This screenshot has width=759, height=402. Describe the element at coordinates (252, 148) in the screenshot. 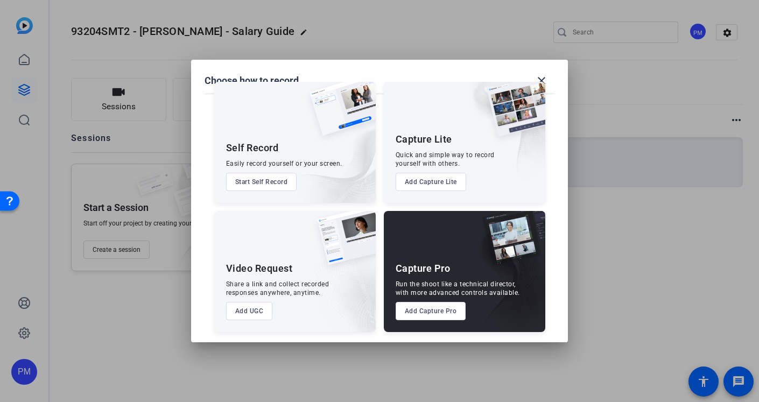

I see `div: Self Record` at that location.